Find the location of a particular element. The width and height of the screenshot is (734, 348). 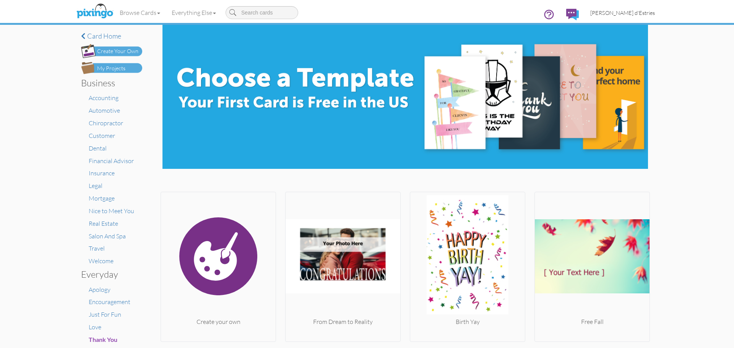

div: From Dream to Reality is located at coordinates (343, 322).